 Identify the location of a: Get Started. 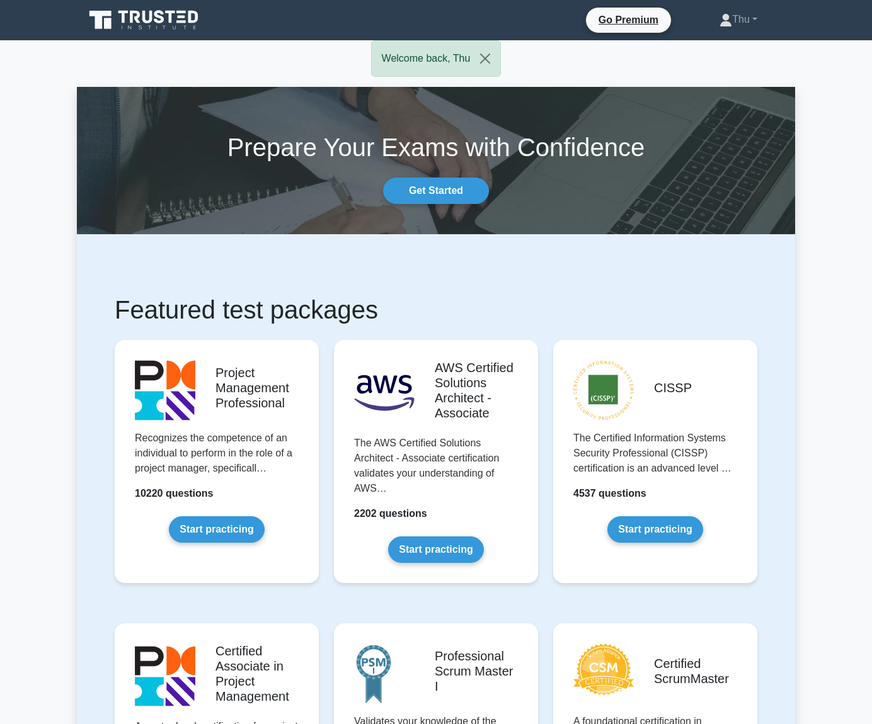
(436, 191).